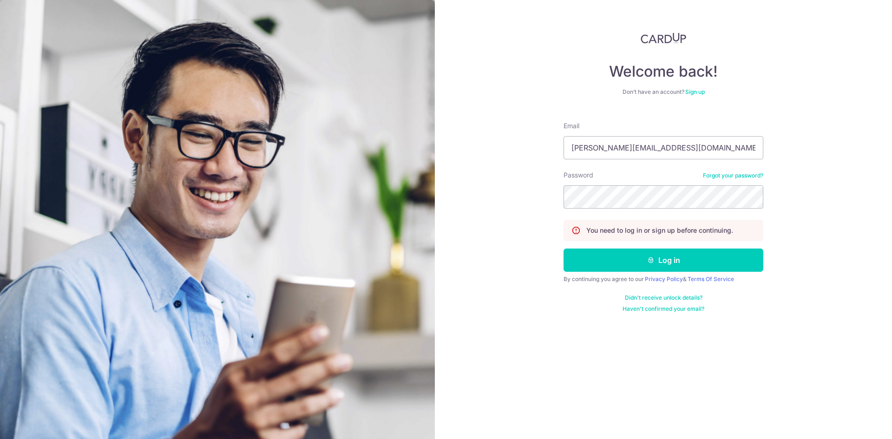  What do you see at coordinates (695, 92) in the screenshot?
I see `a: Sign up` at bounding box center [695, 92].